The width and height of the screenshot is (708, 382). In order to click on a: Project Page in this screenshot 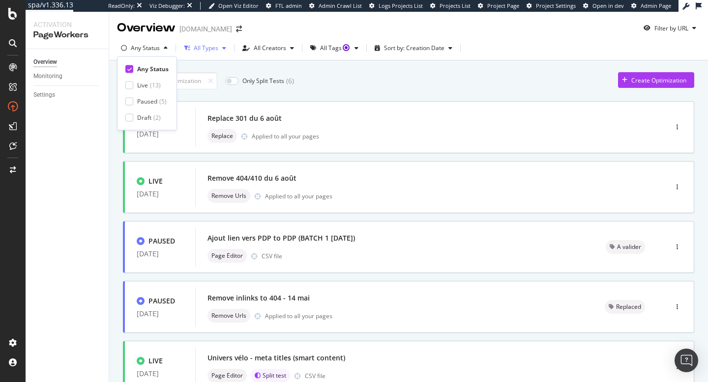, I will do `click(498, 6)`.